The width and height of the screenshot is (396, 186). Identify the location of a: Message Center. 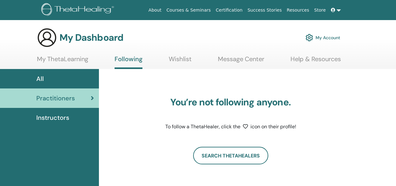
(241, 61).